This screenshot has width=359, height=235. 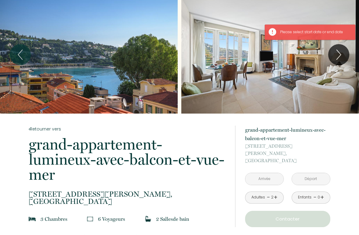 I want to click on div: Enfants, so click(x=304, y=197).